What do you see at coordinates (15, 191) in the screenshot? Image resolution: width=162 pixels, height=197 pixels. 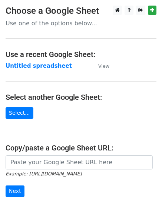 I see `input: Next` at bounding box center [15, 191].